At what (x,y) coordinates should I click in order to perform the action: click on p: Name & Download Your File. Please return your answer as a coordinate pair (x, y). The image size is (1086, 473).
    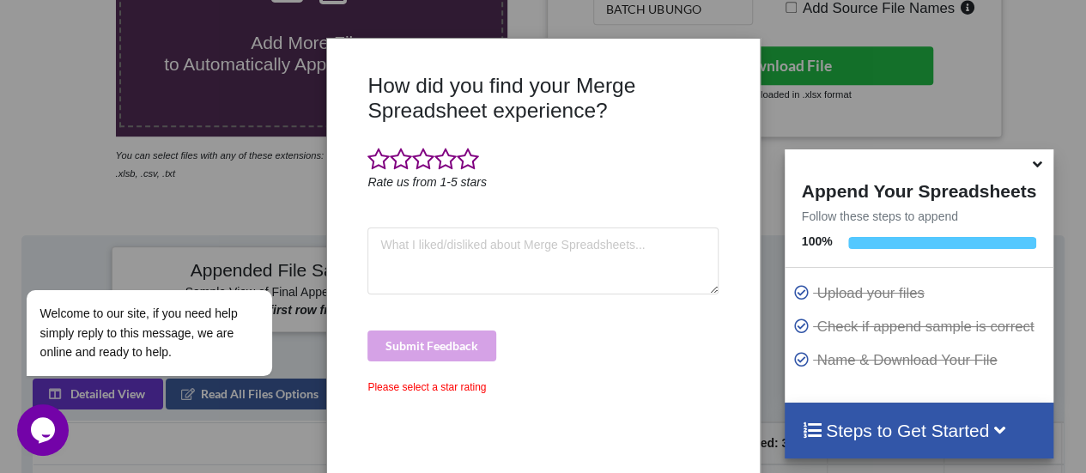
    Looking at the image, I should click on (921, 360).